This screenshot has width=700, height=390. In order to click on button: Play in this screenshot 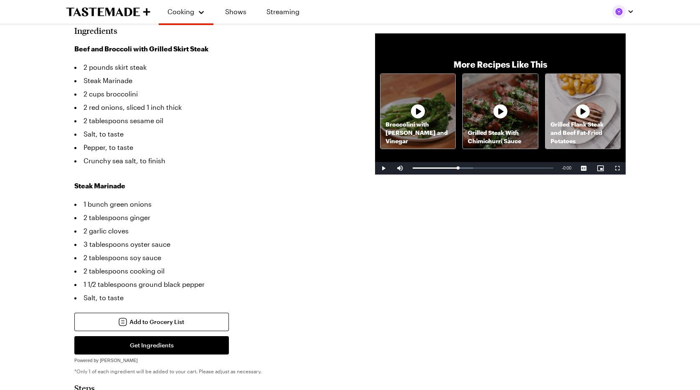, I will do `click(384, 168)`.